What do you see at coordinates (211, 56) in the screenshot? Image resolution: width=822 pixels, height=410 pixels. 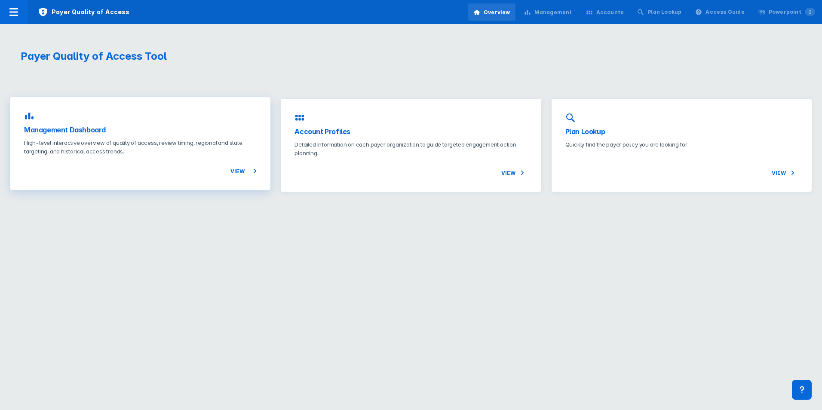 I see `h1: Payer Quality of Access Tool` at bounding box center [211, 56].